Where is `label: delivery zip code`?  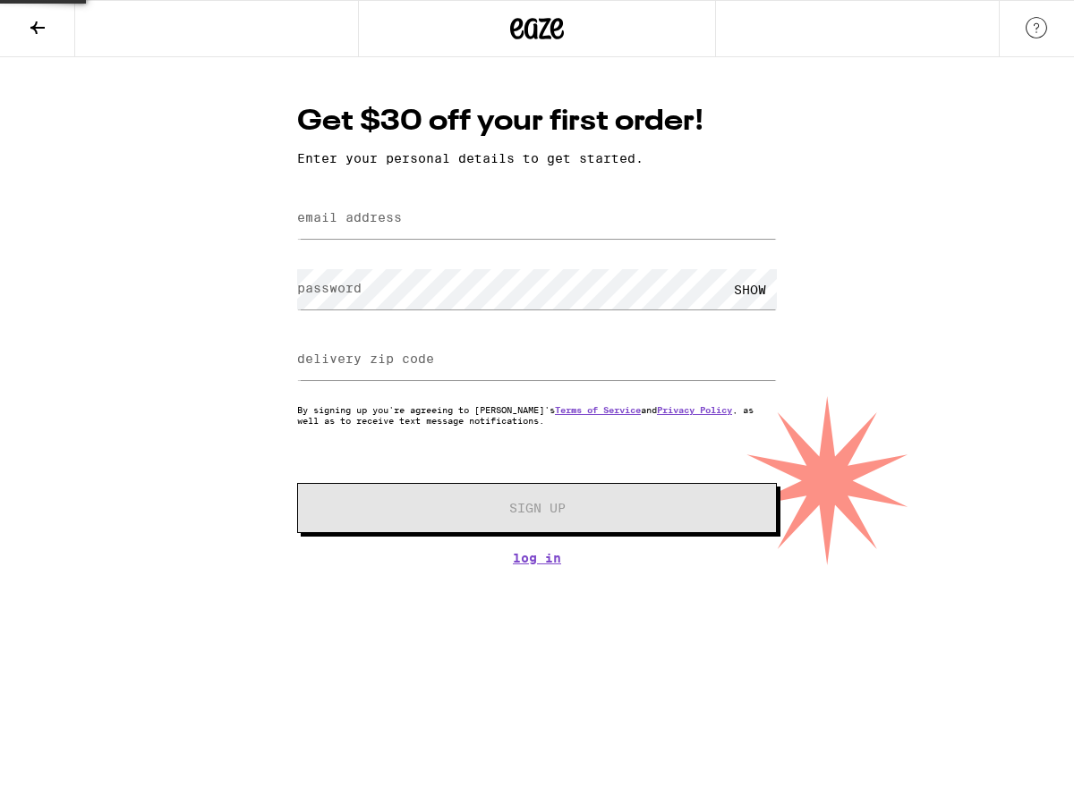
label: delivery zip code is located at coordinates (365, 359).